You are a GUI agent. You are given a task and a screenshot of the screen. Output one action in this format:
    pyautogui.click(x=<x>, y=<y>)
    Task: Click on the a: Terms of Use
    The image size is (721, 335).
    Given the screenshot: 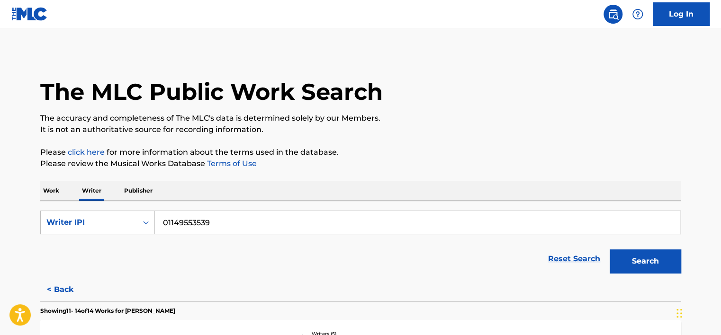 What is the action you would take?
    pyautogui.click(x=231, y=163)
    